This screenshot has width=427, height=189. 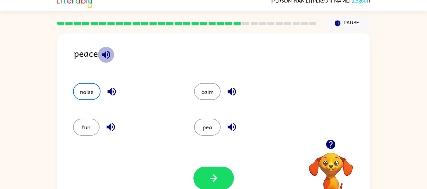 I want to click on button: noise, so click(x=87, y=92).